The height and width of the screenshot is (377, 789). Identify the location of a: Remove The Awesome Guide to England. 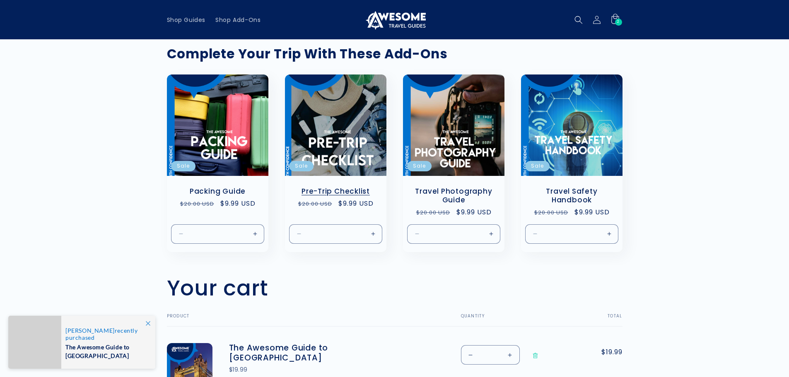
(535, 356).